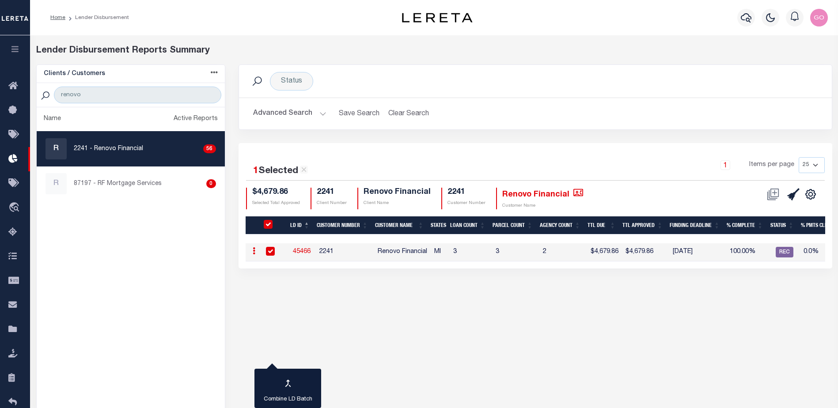  Describe the element at coordinates (211, 184) in the screenshot. I see `div: 0` at that location.